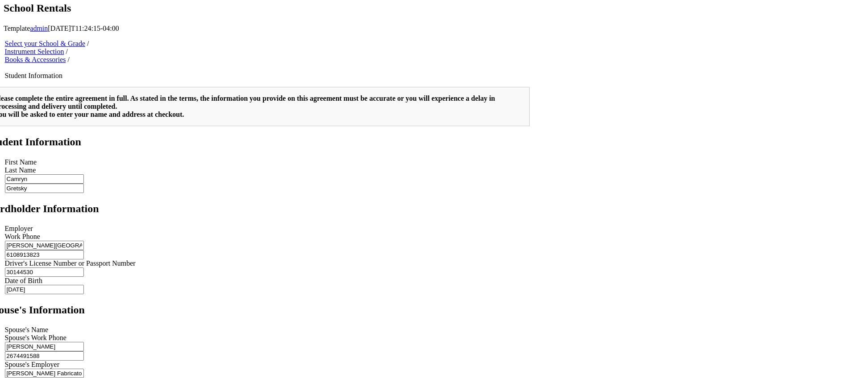 Image resolution: width=842 pixels, height=378 pixels. What do you see at coordinates (241, 281) in the screenshot?
I see `li: Date of Birth` at bounding box center [241, 281].